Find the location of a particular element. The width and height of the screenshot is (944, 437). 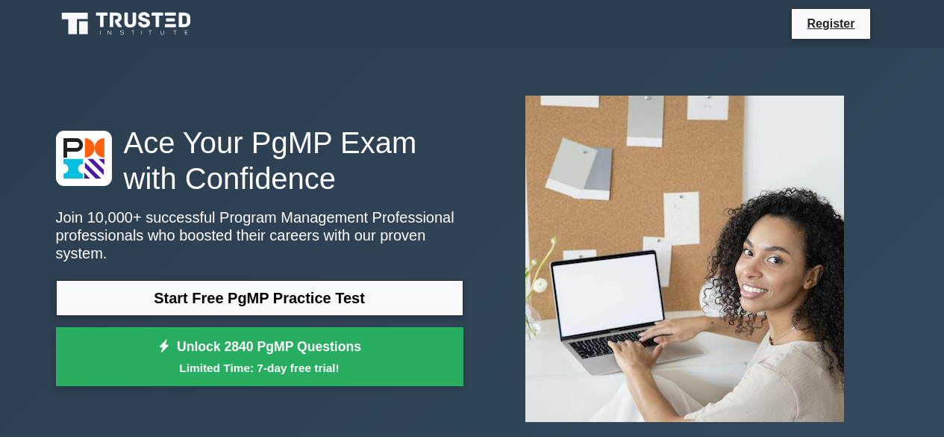

small: Limited Time: 7-day free trial! is located at coordinates (260, 367).